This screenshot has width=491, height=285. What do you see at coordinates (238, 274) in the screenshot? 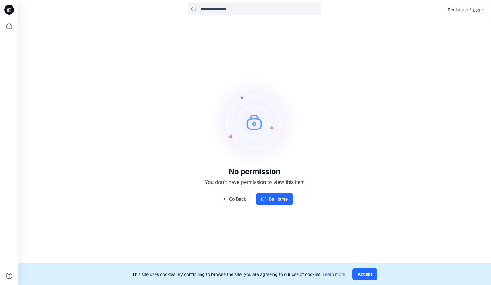
I see `p: This site uses cookies. By continuing to browse the site, you are agreeing to our use of cookies.` at bounding box center [238, 274].